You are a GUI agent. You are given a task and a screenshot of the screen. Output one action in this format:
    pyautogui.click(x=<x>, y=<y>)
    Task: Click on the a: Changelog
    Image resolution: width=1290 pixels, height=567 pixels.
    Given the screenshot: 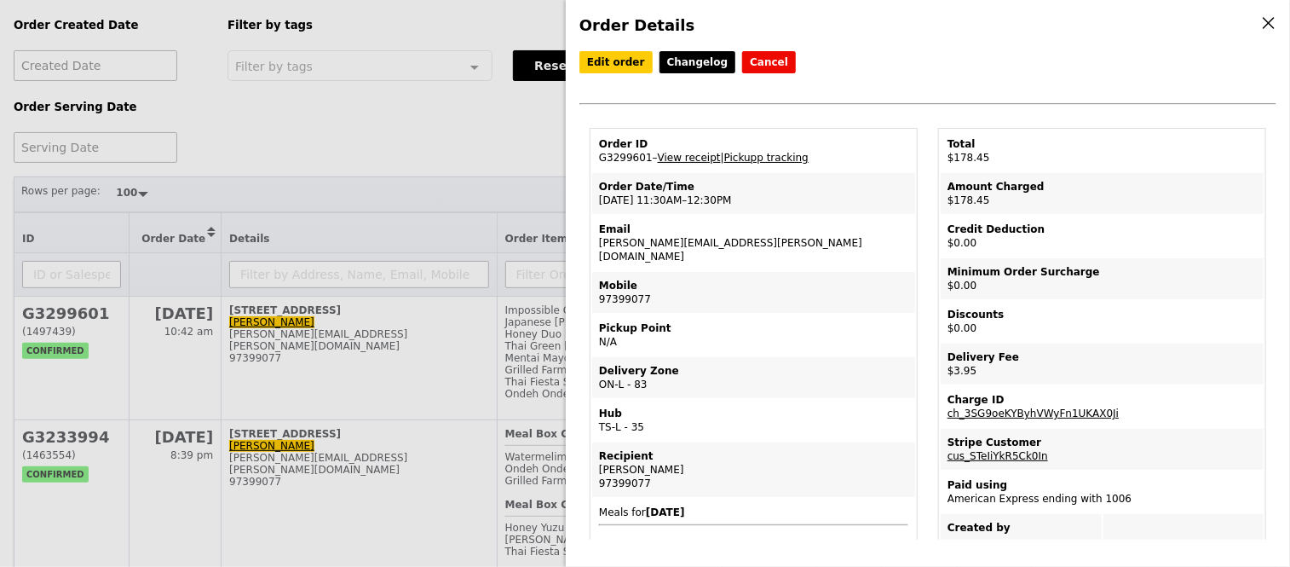 What is the action you would take?
    pyautogui.click(x=698, y=62)
    